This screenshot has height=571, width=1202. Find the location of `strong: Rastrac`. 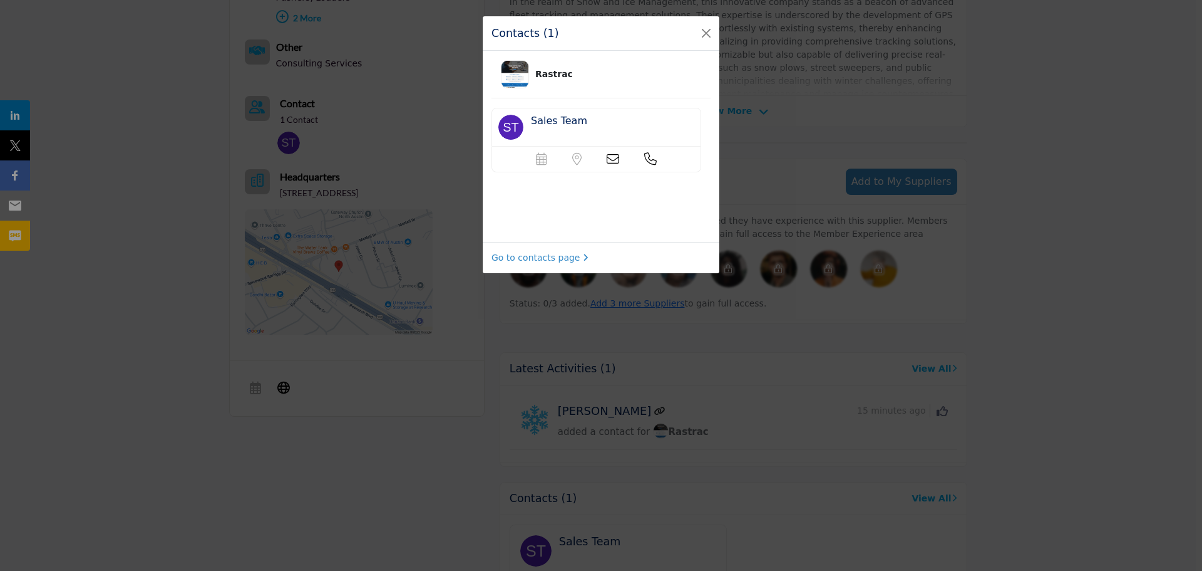

strong: Rastrac is located at coordinates (554, 74).